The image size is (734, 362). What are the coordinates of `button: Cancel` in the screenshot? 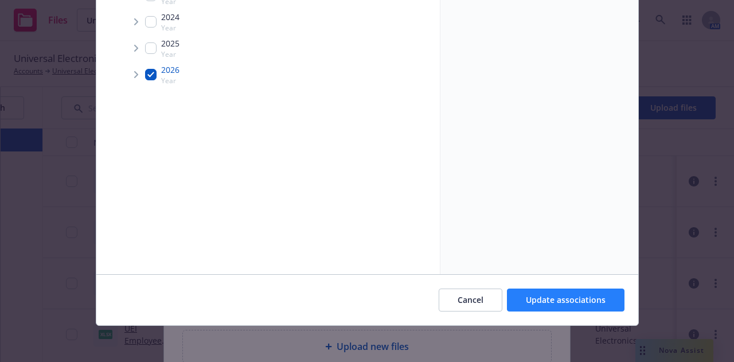 It's located at (470, 300).